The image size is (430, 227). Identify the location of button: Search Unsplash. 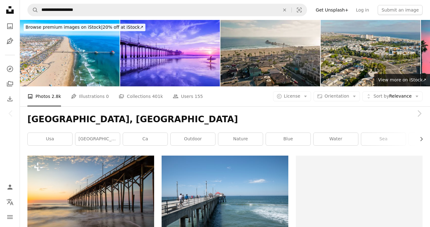
(33, 10).